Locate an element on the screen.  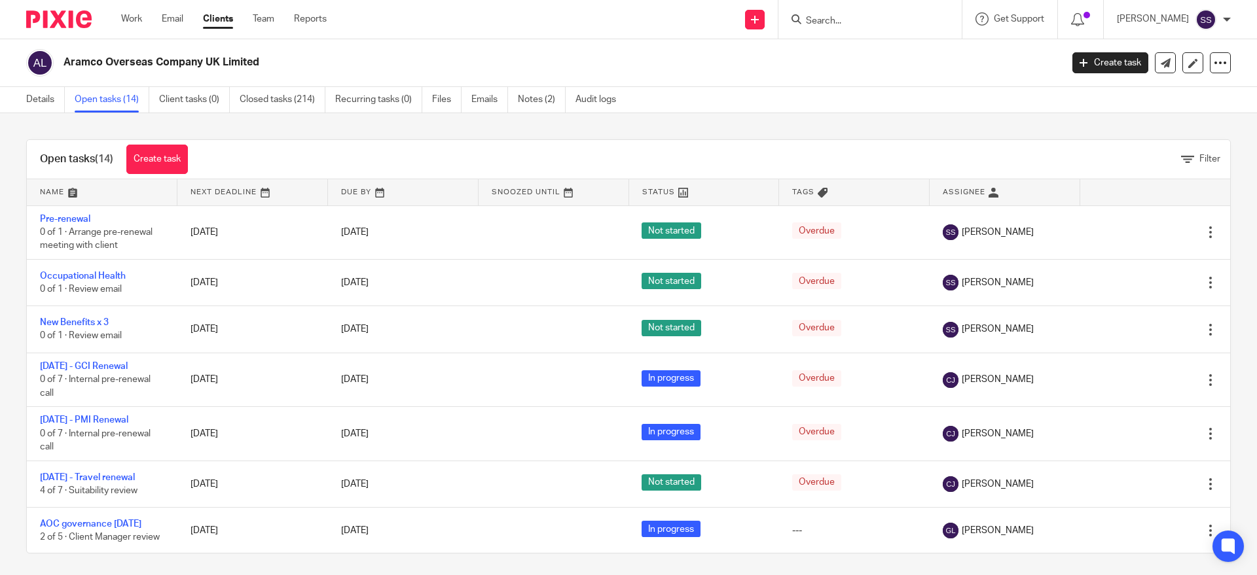
a: Recurring tasks (0) is located at coordinates (378, 100).